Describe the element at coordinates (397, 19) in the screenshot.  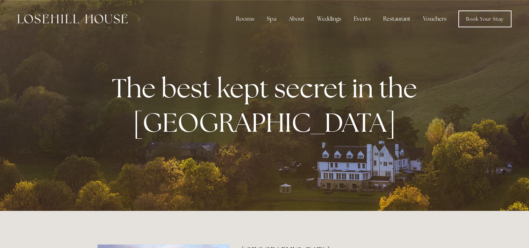
I see `div: Restaurant` at that location.